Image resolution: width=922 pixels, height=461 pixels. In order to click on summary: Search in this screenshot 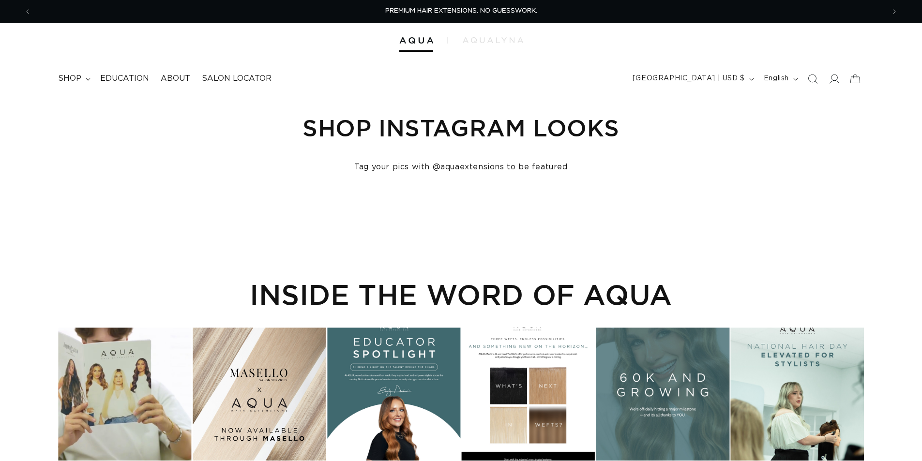, I will do `click(812, 79)`.